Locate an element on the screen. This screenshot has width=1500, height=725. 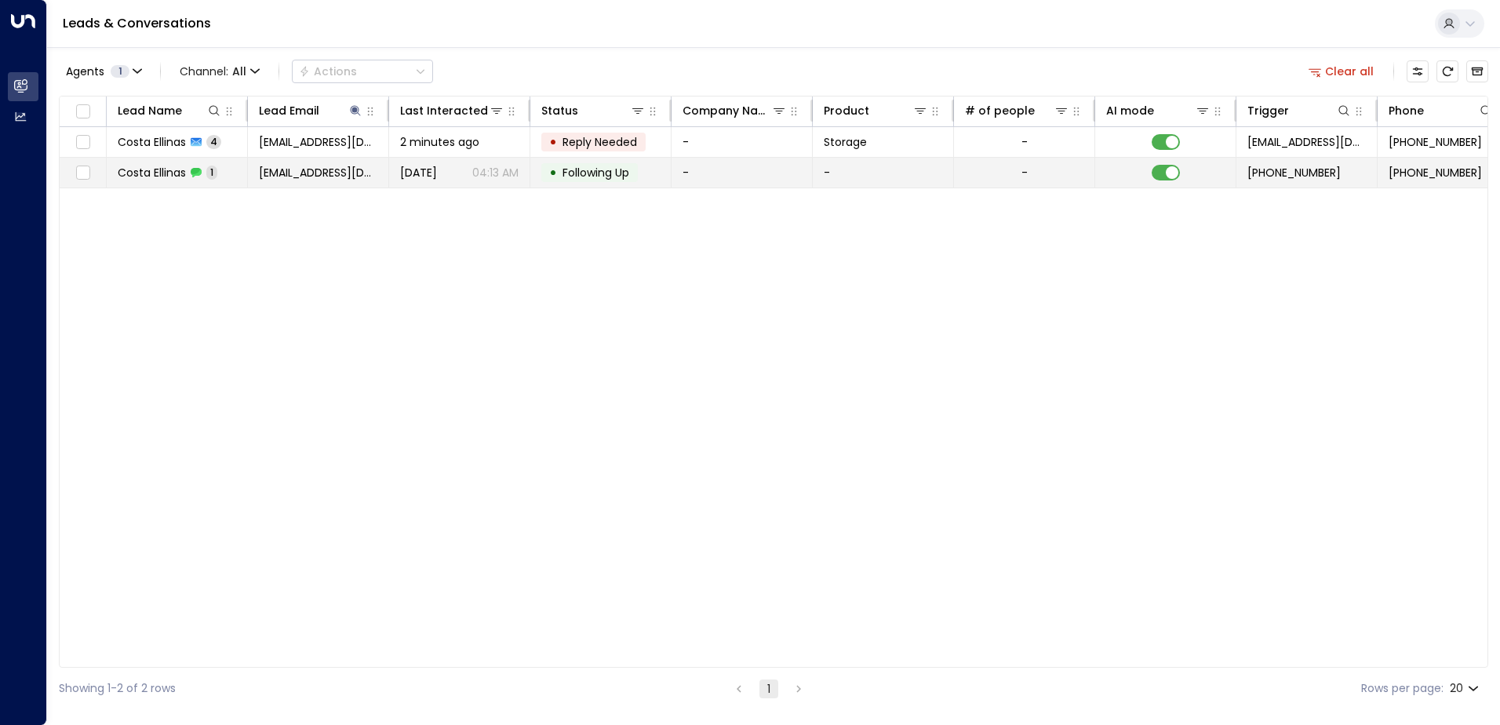
span: Agents is located at coordinates (85, 71).